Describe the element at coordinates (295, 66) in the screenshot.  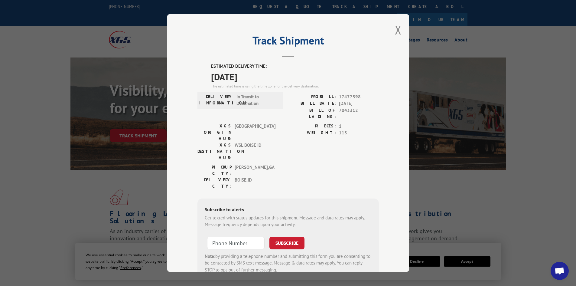
I see `label: ESTIMATED DELIVERY TIME:` at that location.